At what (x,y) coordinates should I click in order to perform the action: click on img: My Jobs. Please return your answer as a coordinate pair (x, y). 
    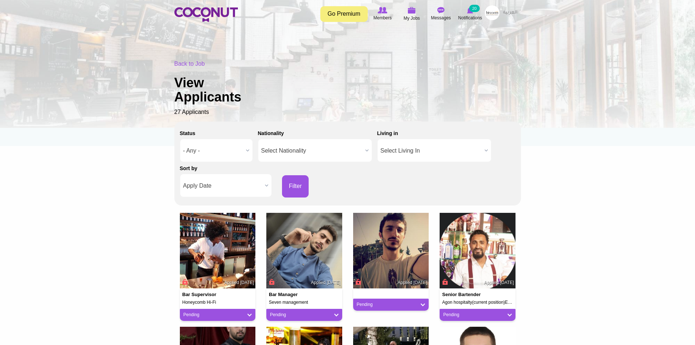
    Looking at the image, I should click on (412, 10).